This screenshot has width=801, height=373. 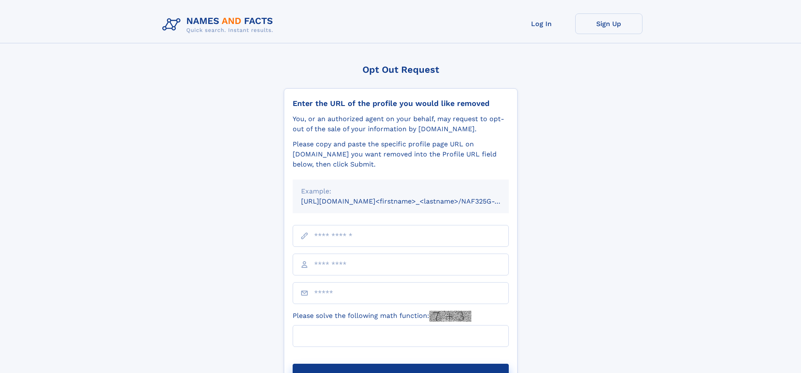 What do you see at coordinates (401, 191) in the screenshot?
I see `div: Example:` at bounding box center [401, 191].